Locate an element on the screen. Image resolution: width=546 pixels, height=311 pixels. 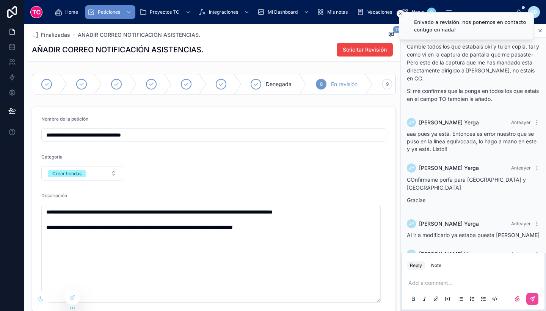
a: Mi Dashboard is located at coordinates (284, 12).